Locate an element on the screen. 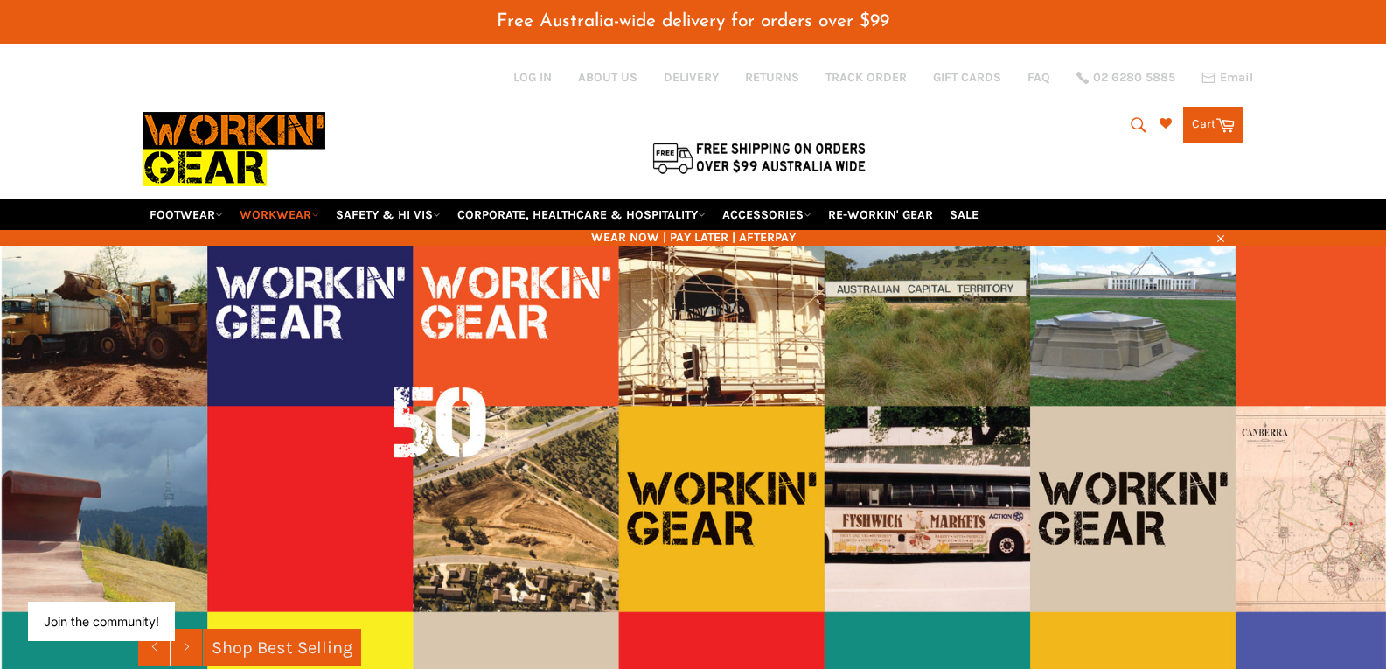  img: Workin Gear leaders in Workwear, Safety Boots, PPE, Uniforms. Australia's No.1 in Workwear is located at coordinates (234, 149).